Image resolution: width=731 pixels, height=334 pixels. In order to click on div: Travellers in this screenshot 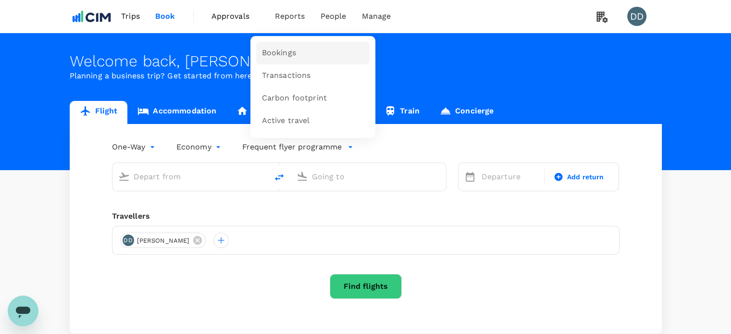, I will do `click(366, 216)`.